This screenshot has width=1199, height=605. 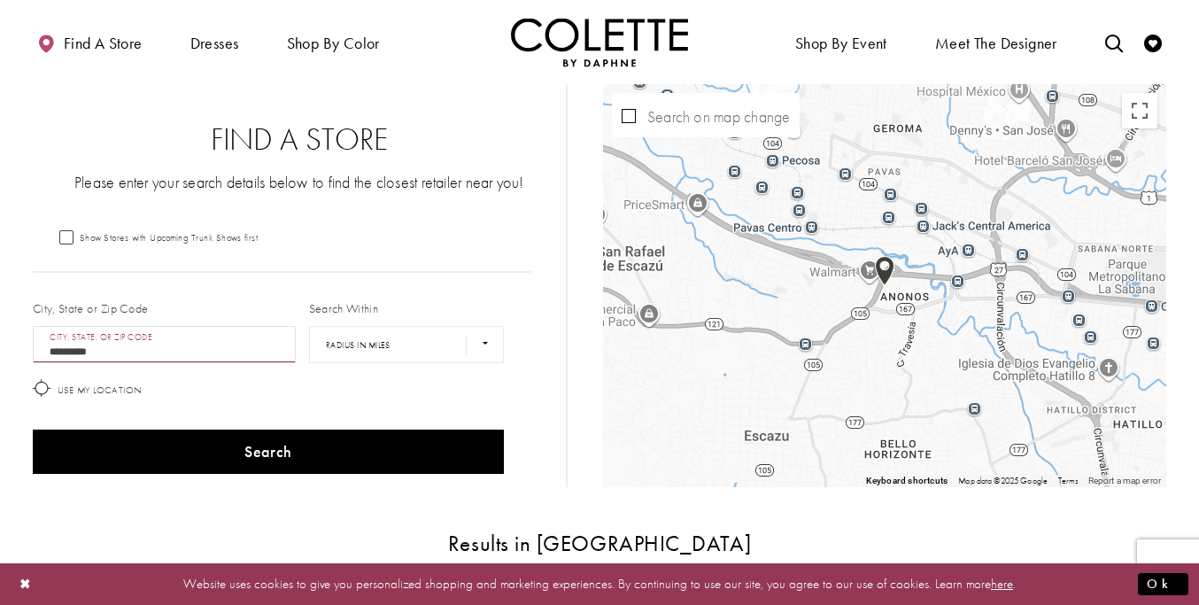 I want to click on img: Google, so click(x=636, y=475).